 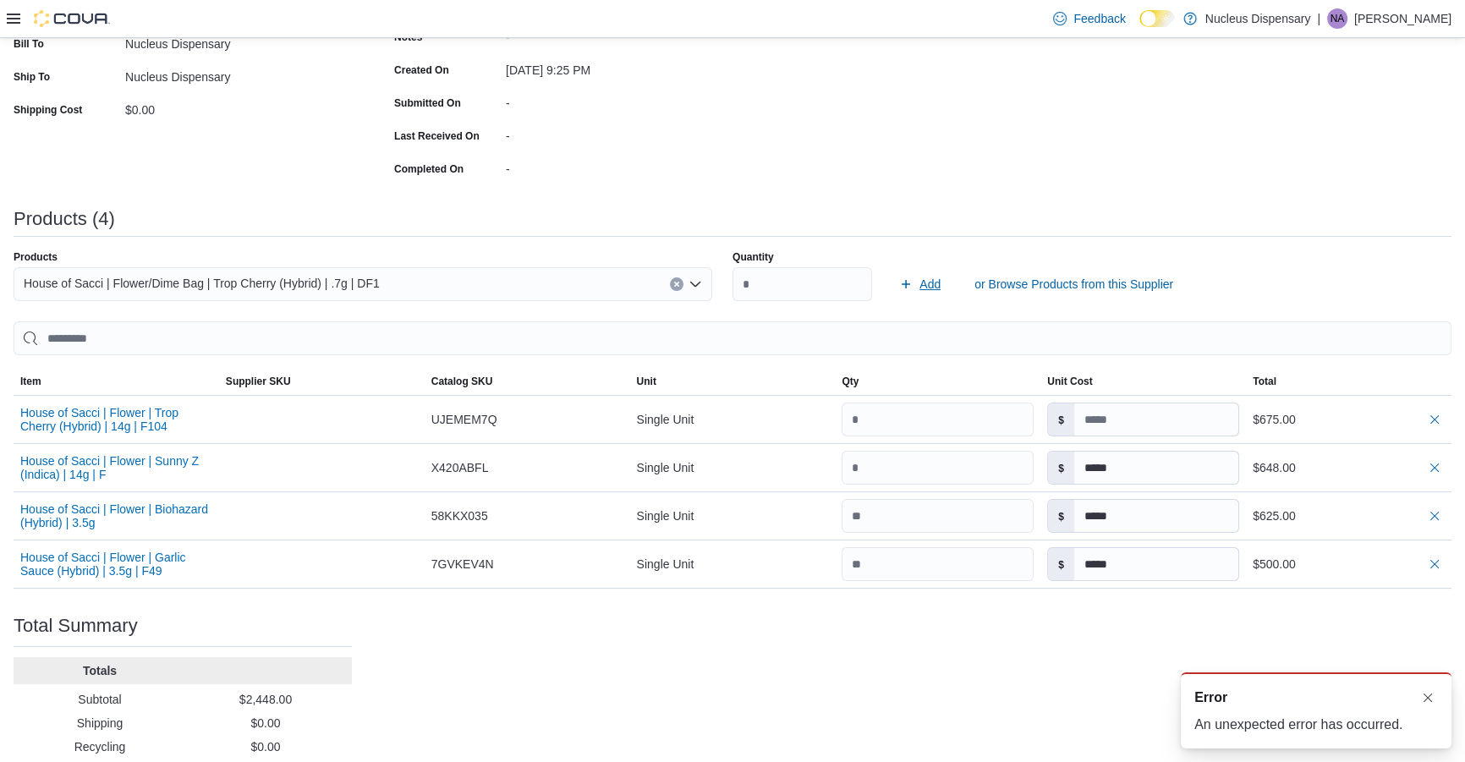 I want to click on div: $675.00, so click(x=1349, y=420).